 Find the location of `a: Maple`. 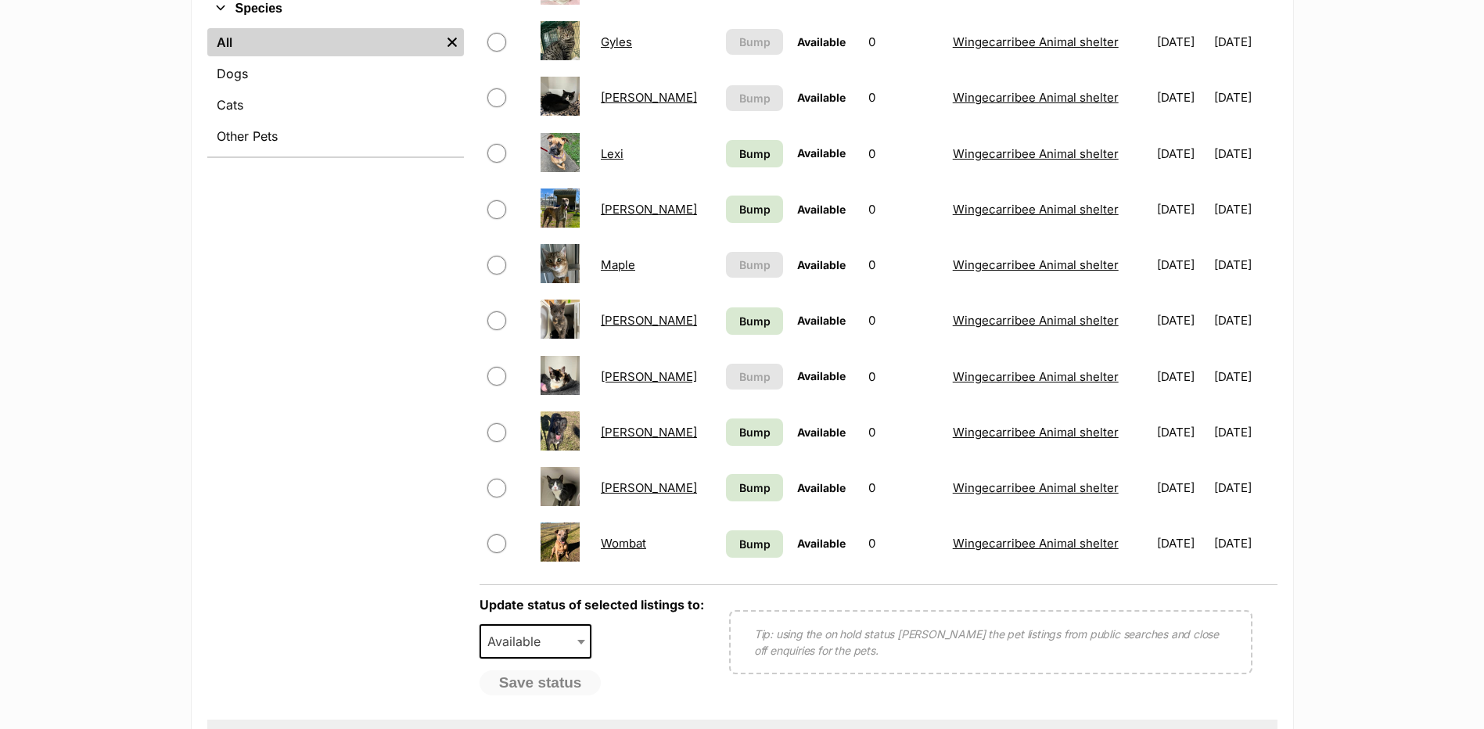

a: Maple is located at coordinates (618, 264).